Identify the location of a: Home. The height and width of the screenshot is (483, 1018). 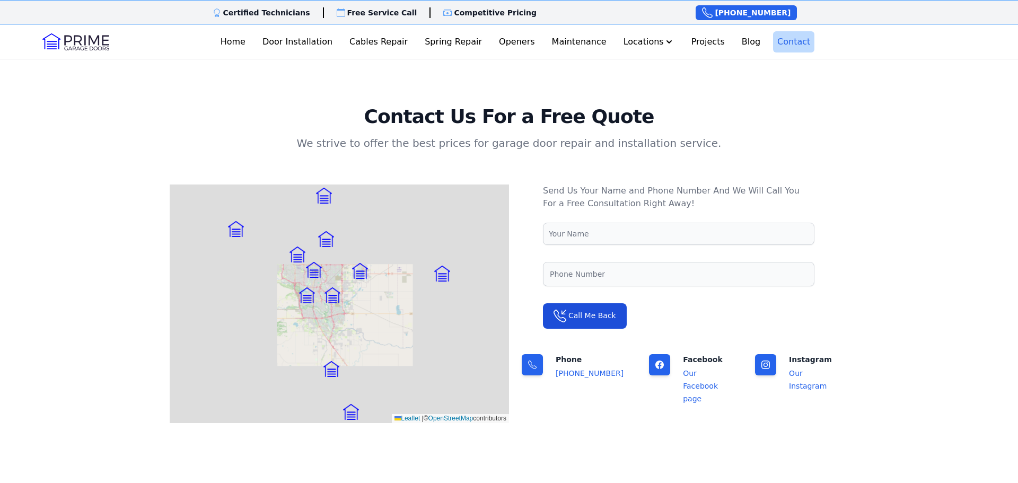
(233, 42).